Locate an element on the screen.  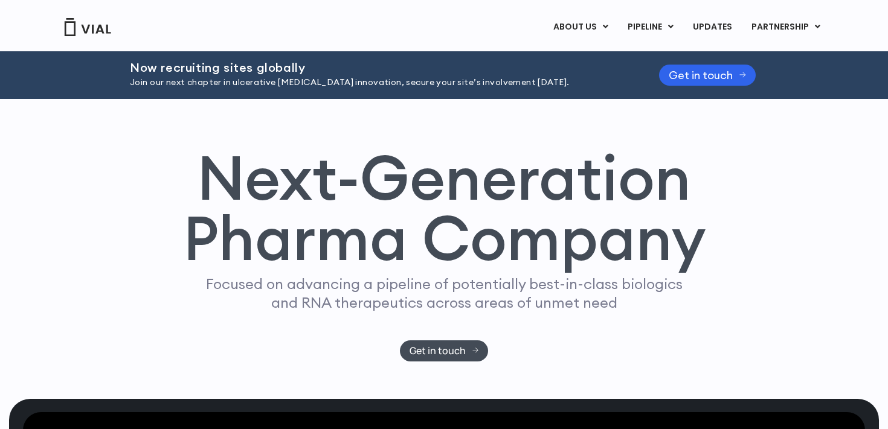
a: PARTNERSHIPMenu Toggle is located at coordinates (786, 27).